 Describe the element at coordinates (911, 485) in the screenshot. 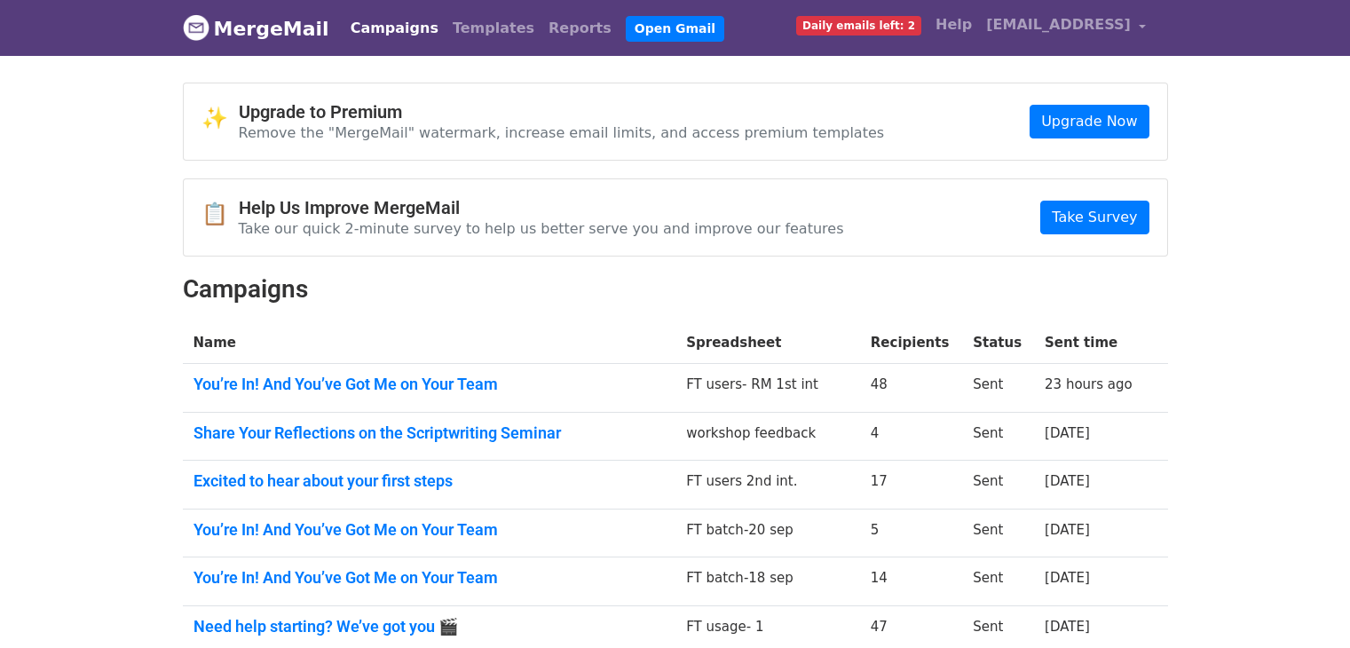

I see `td: 17` at that location.